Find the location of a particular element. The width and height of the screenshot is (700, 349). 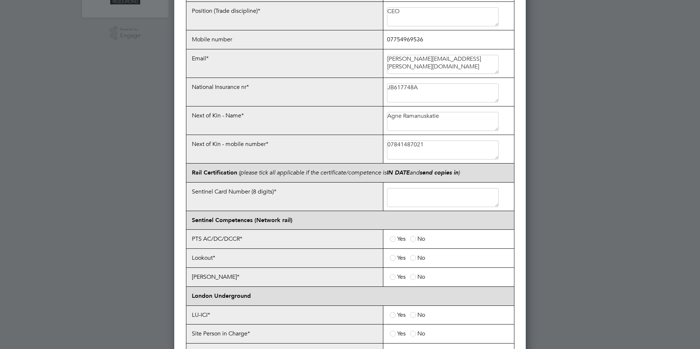

p: Lookout* is located at coordinates (284, 258).